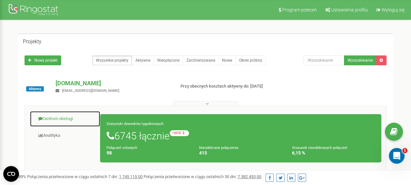 This screenshot has height=185, width=411. I want to click on h5: Projekty, so click(32, 42).